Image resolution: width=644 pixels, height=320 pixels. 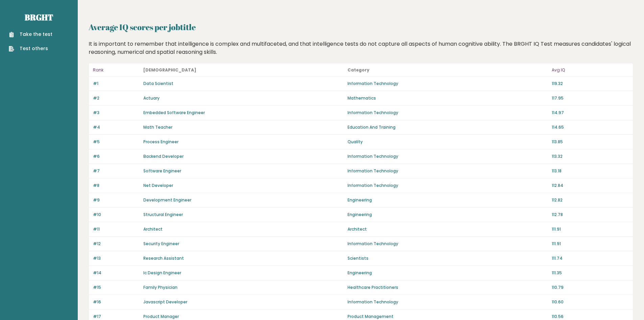 I want to click on p: #9, so click(x=116, y=200).